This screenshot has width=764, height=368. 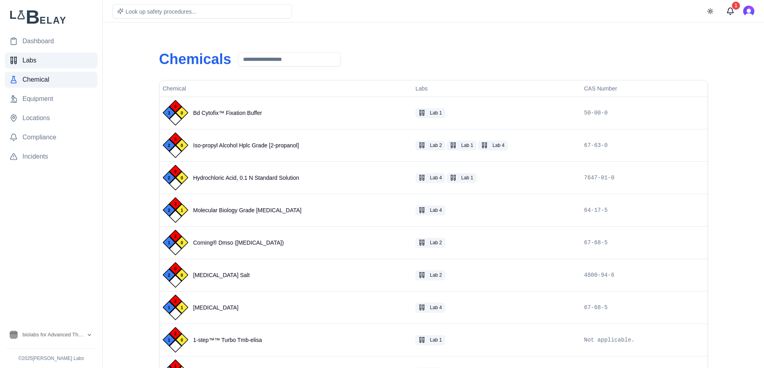 What do you see at coordinates (246, 146) in the screenshot?
I see `span: Iso-propyl Alcohol Hplc Grade [2-propanol]` at bounding box center [246, 146].